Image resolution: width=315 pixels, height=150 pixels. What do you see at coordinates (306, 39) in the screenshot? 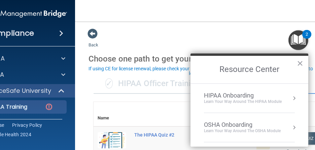
I see `div: 2` at bounding box center [306, 39].